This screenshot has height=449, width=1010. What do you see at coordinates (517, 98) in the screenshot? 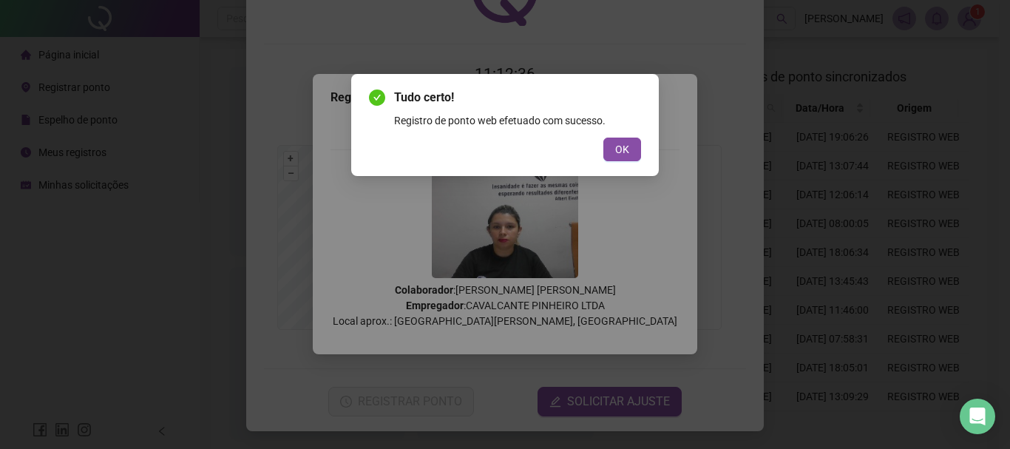
I see `span: Tudo certo!` at bounding box center [517, 98].